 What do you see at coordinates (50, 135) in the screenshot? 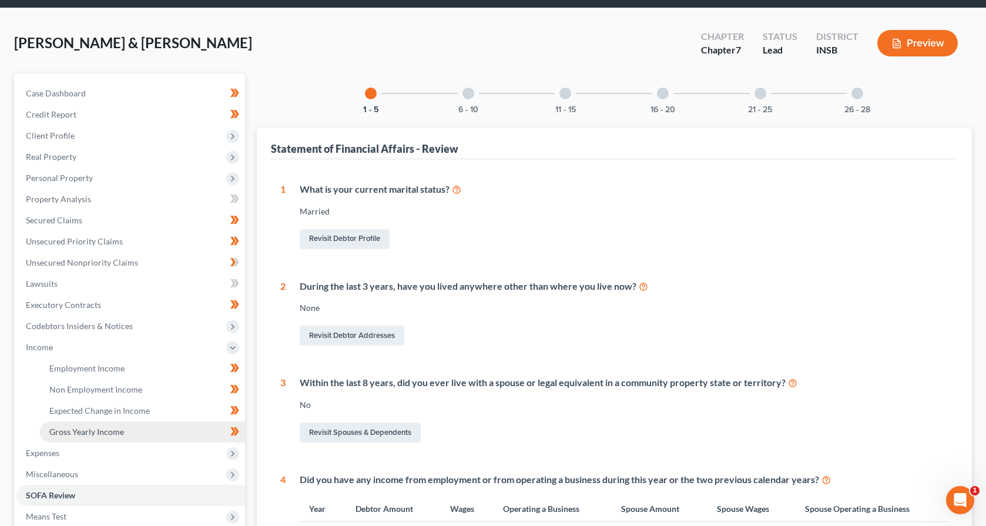
I see `span: Client Profile` at bounding box center [50, 135].